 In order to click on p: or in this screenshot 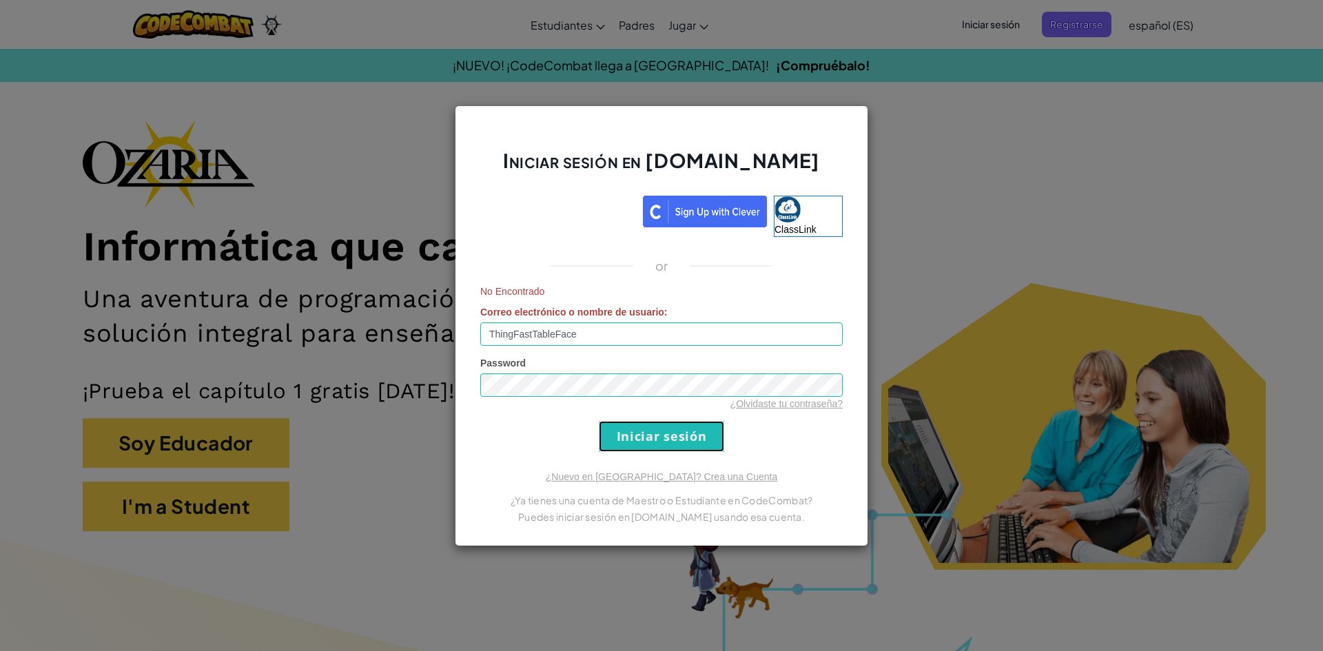, I will do `click(662, 266)`.